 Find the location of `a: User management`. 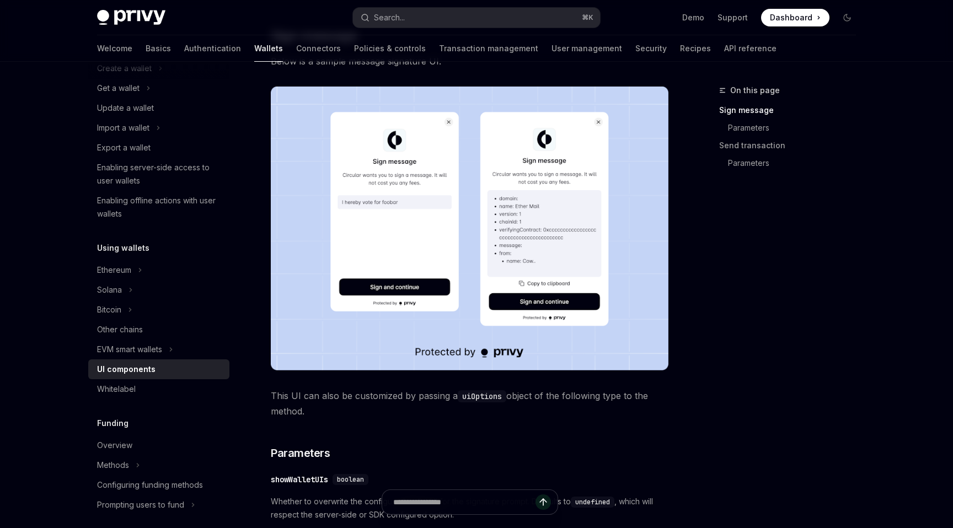

a: User management is located at coordinates (587, 49).